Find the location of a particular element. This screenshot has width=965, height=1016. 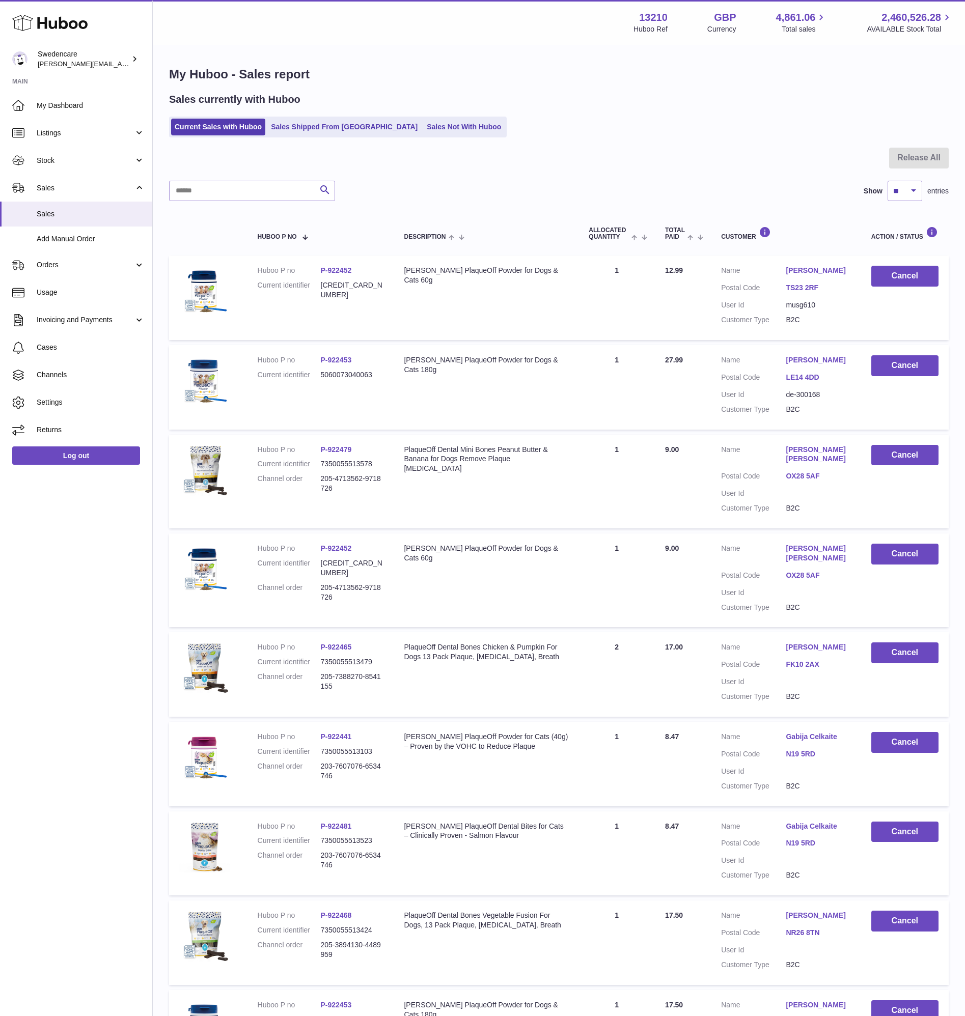

span: Cases is located at coordinates (91, 347).